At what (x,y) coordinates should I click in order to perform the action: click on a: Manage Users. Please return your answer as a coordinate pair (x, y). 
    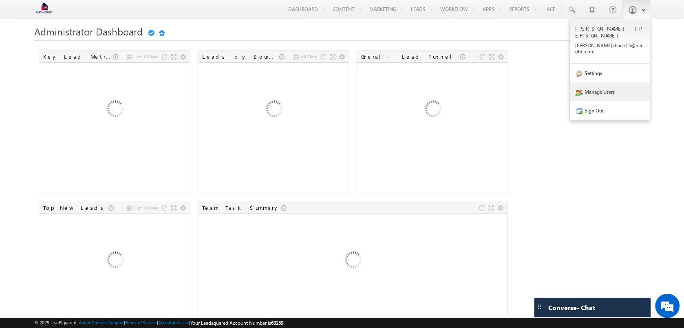
    Looking at the image, I should click on (610, 92).